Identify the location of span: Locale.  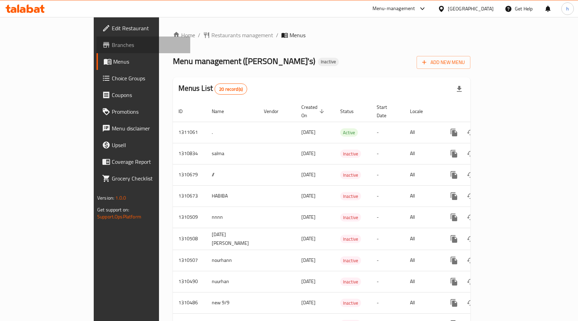
(421, 111).